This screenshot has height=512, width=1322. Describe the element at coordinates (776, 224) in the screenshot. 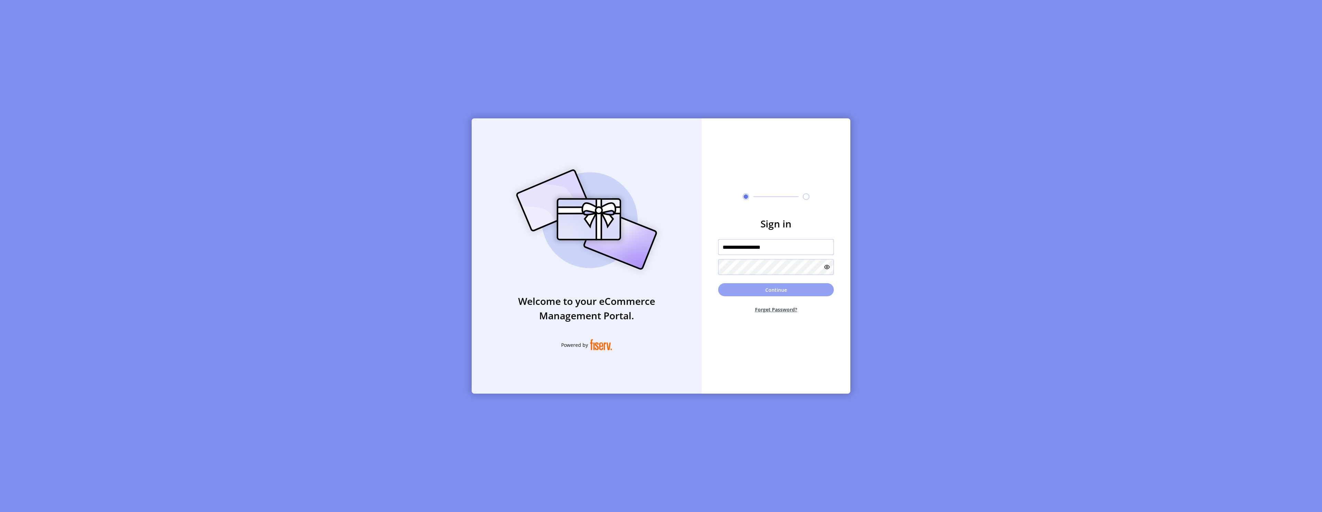

I see `h3: Sign in` at that location.